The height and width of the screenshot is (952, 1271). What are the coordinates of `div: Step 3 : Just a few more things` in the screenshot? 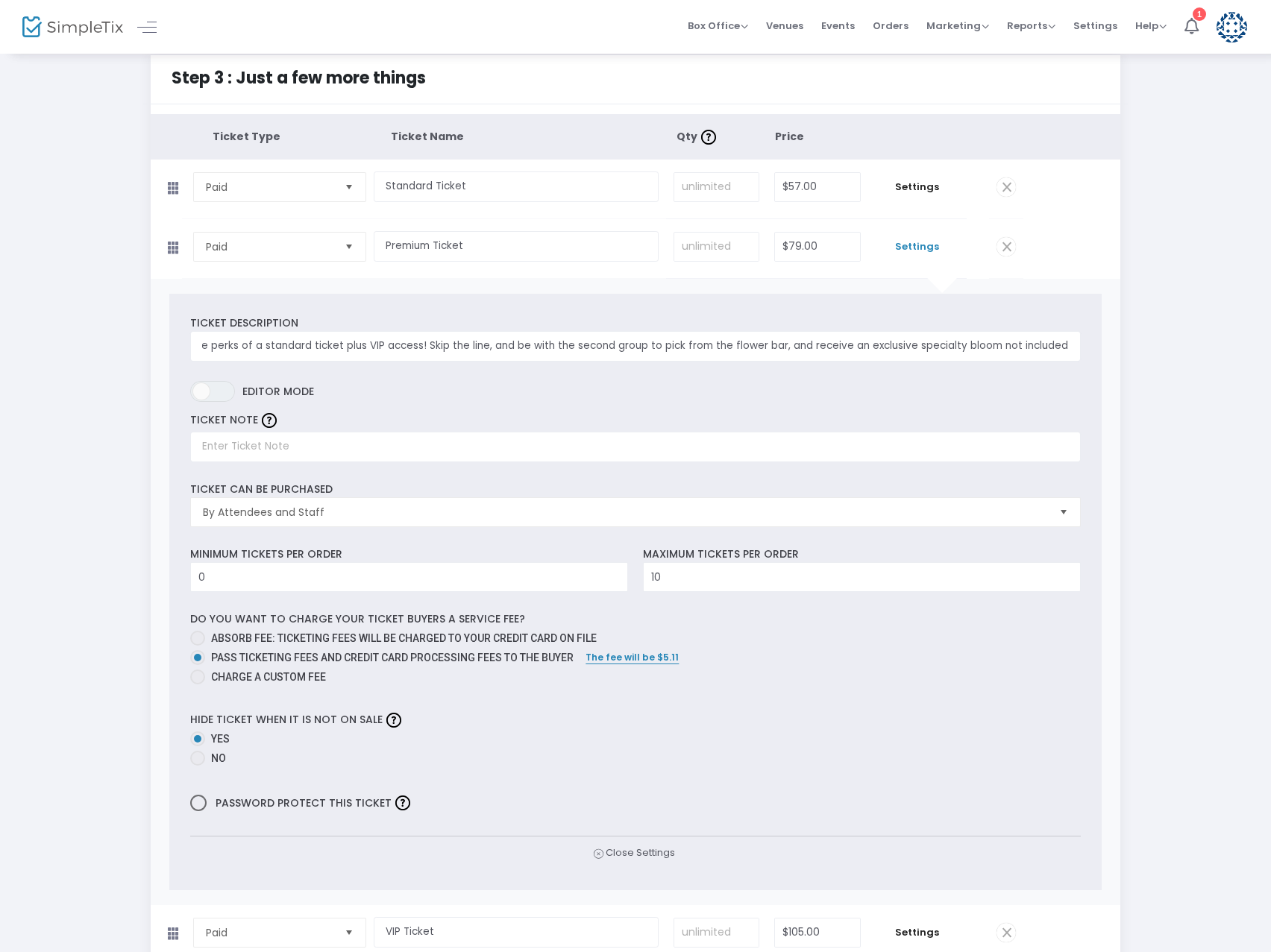 It's located at (400, 89).